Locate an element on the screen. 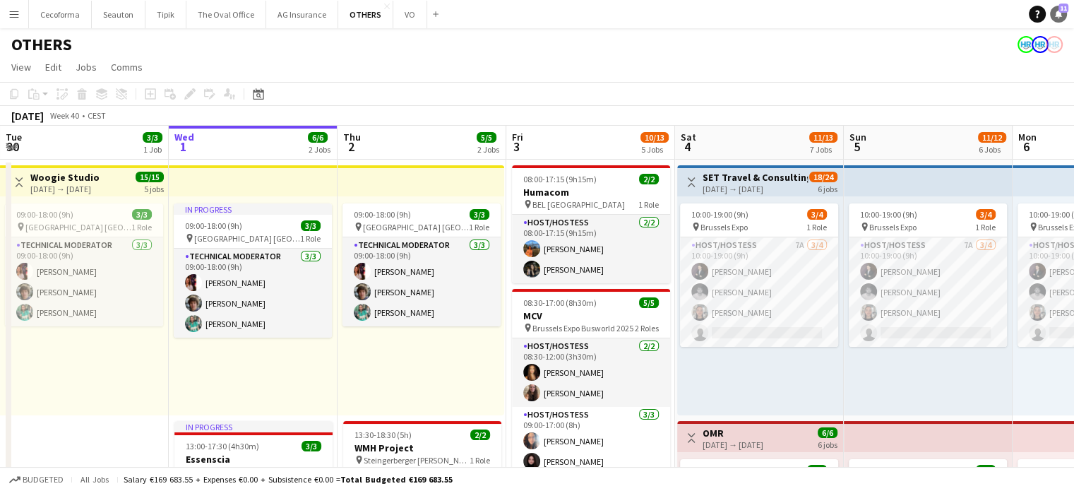 Image resolution: width=1074 pixels, height=491 pixels. span: Jobs is located at coordinates (86, 67).